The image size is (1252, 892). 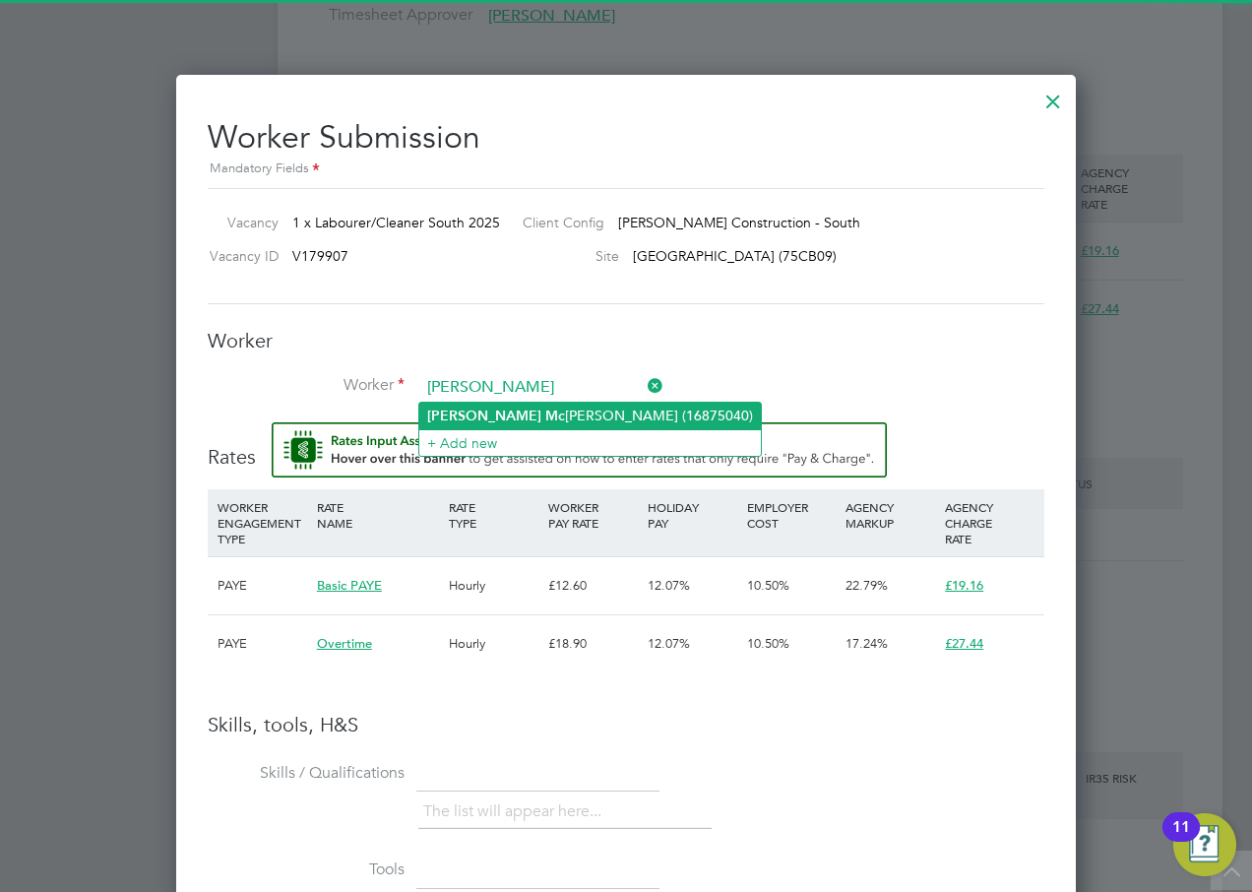 What do you see at coordinates (791, 515) in the screenshot?
I see `div: EMPLOYER COST` at bounding box center [791, 515].